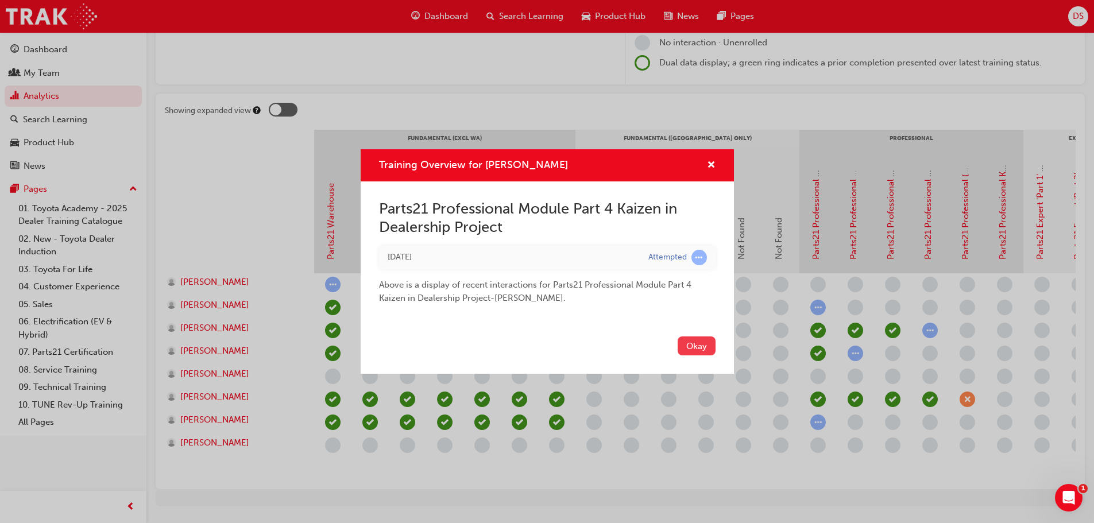  I want to click on div: Training Overview for David Smith, so click(547, 261).